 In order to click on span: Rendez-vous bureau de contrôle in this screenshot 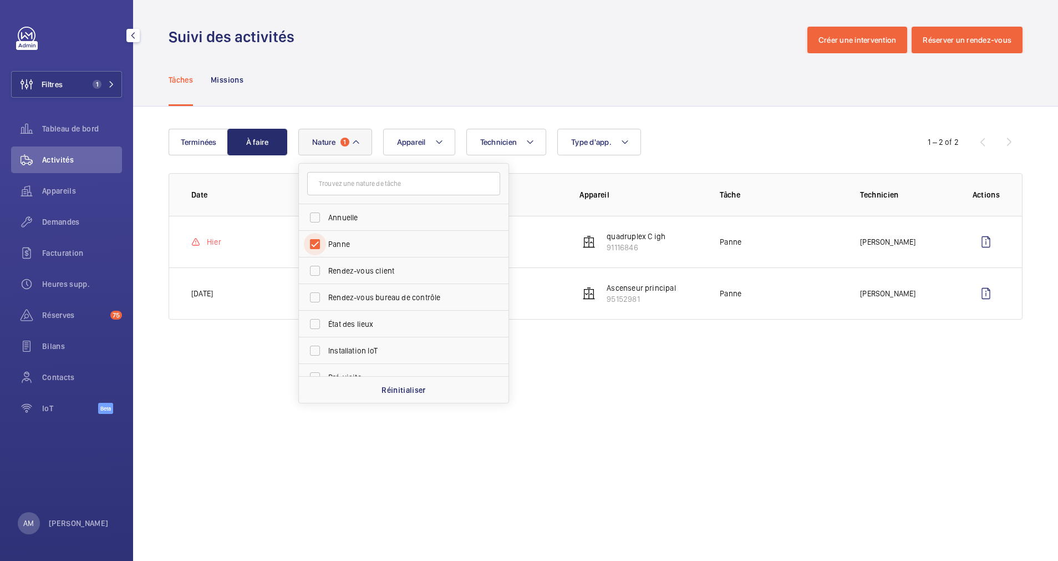, I will do `click(404, 297)`.